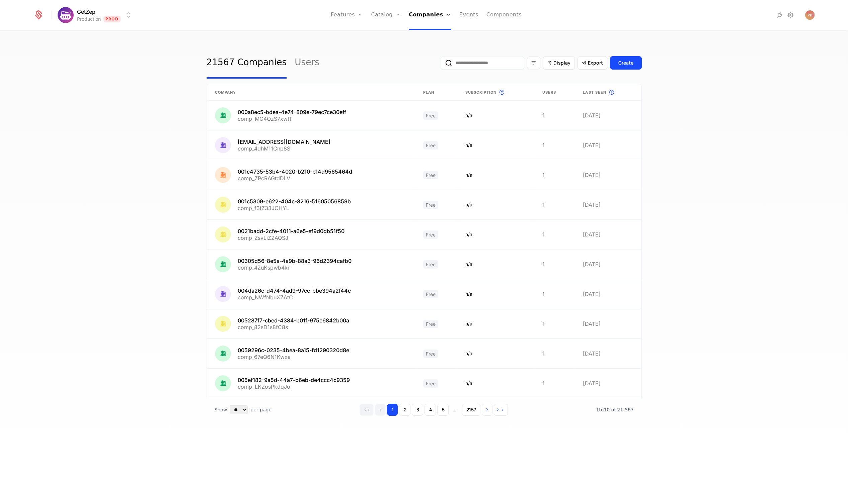  What do you see at coordinates (555, 92) in the screenshot?
I see `th: Users` at bounding box center [555, 92].